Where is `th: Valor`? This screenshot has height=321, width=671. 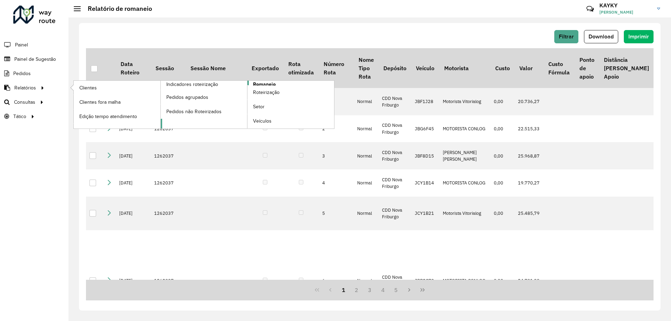 th: Valor is located at coordinates (529, 68).